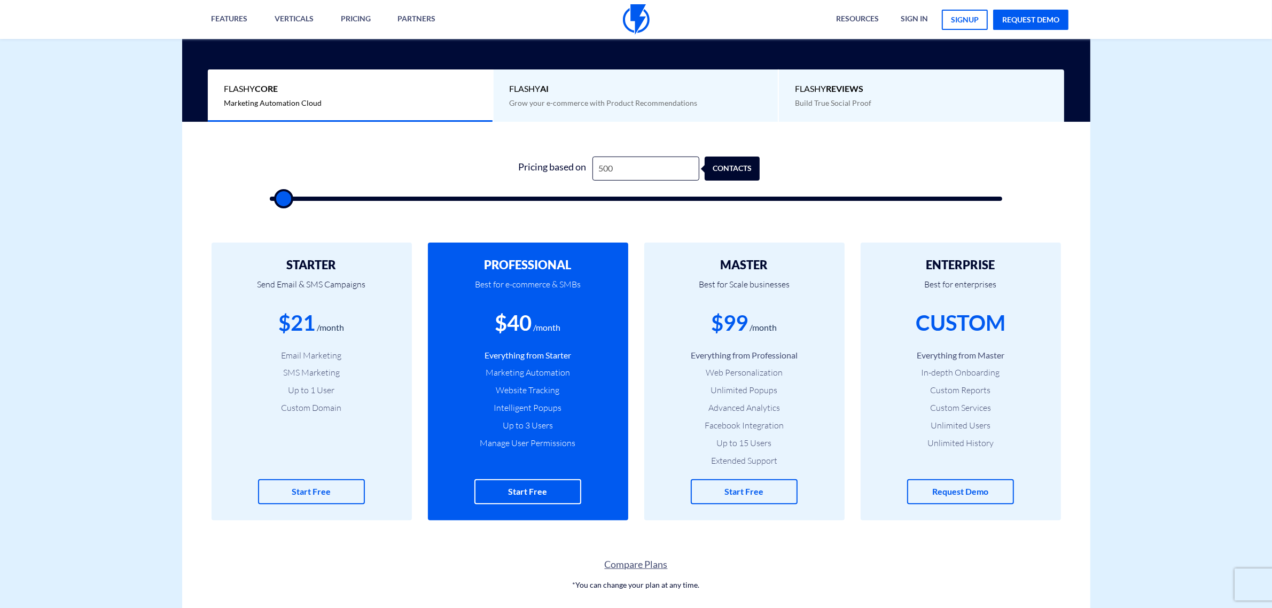 The width and height of the screenshot is (1272, 608). Describe the element at coordinates (960, 491) in the screenshot. I see `a: Request Demo` at that location.